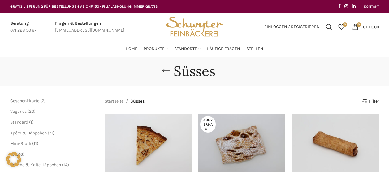  Describe the element at coordinates (18, 111) in the screenshot. I see `span: Veganes` at that location.